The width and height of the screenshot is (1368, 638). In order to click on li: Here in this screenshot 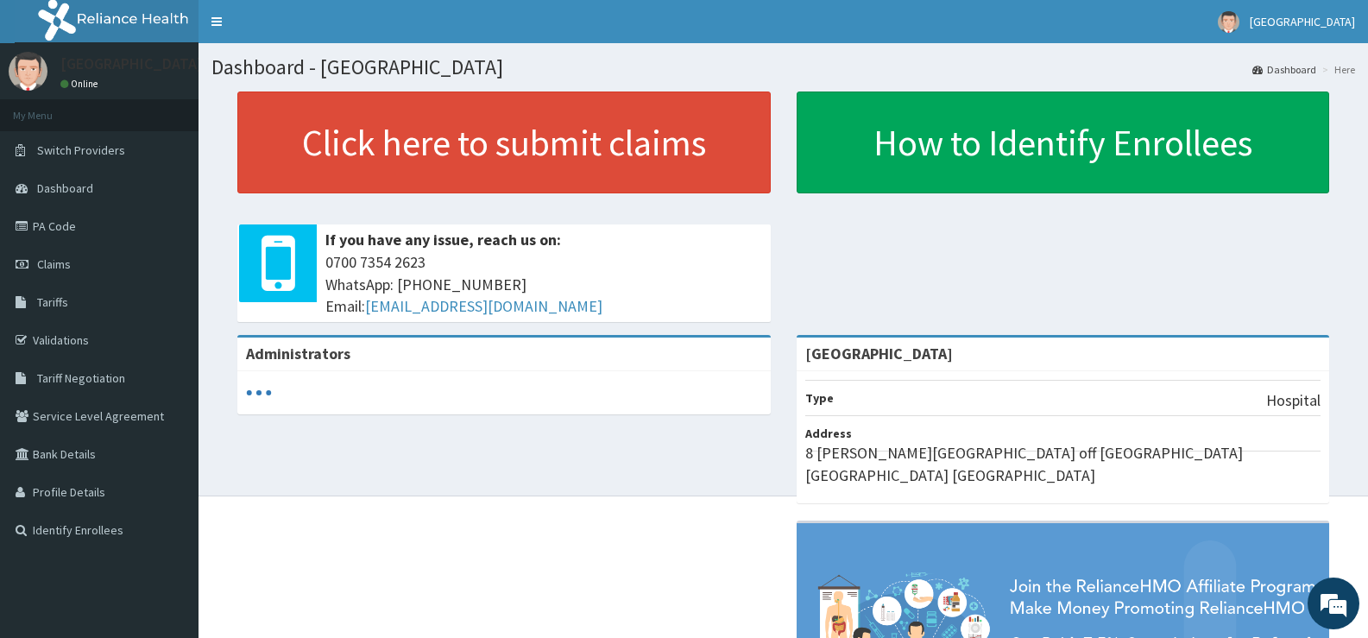, I will do `click(1336, 69)`.